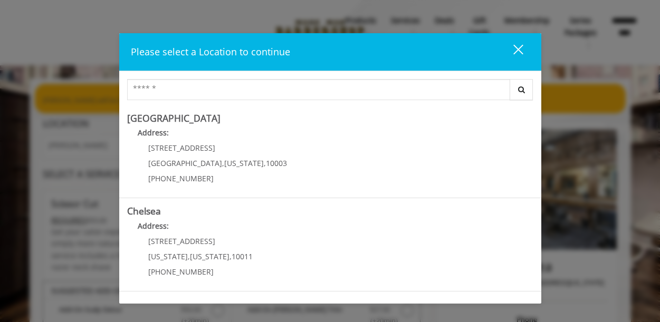  What do you see at coordinates (242, 256) in the screenshot?
I see `span: 10011` at bounding box center [242, 256].